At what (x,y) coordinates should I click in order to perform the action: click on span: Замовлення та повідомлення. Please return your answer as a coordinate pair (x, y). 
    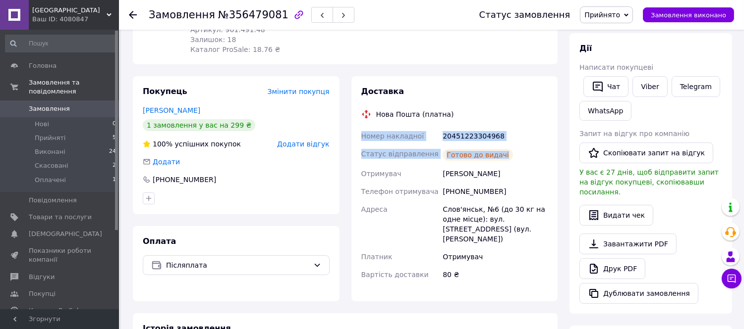
    Looking at the image, I should click on (74, 87).